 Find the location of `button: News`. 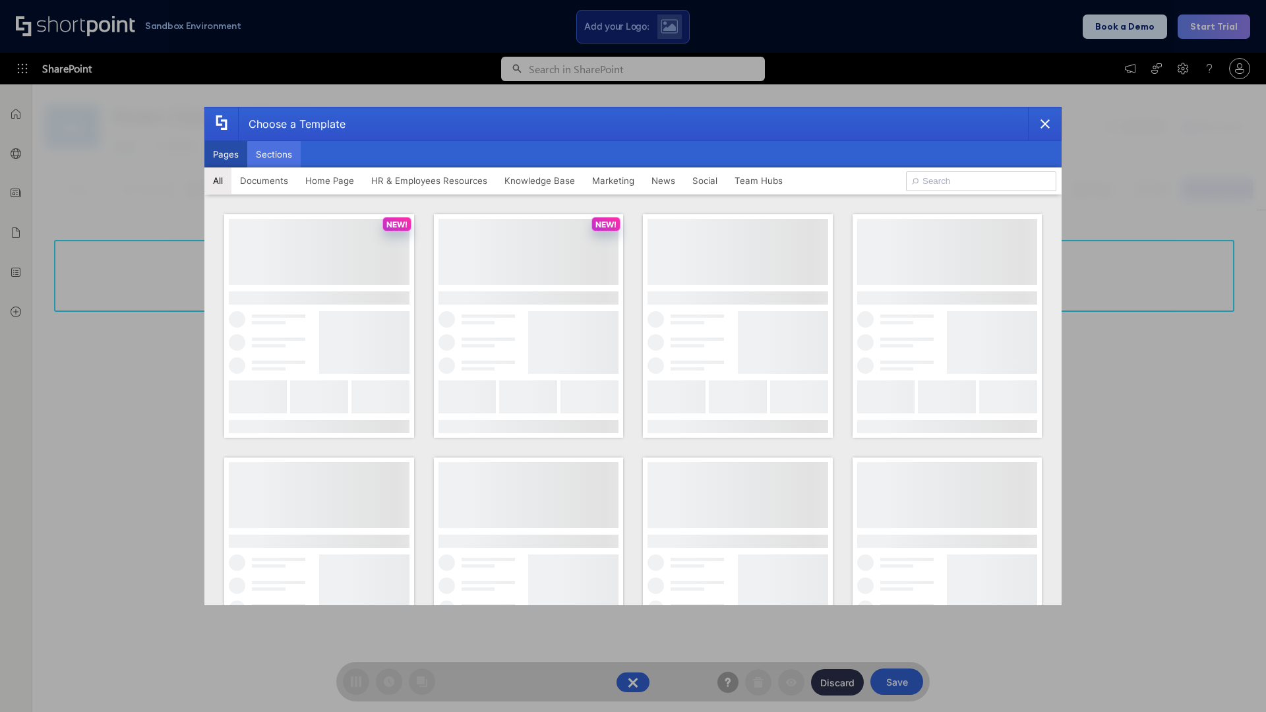

button: News is located at coordinates (664, 181).